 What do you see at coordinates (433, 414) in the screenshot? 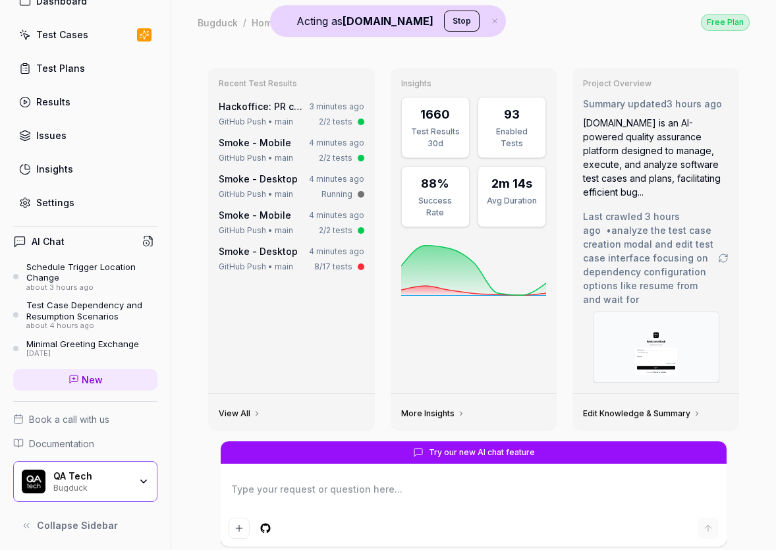
I see `a: More Insights` at bounding box center [433, 414].